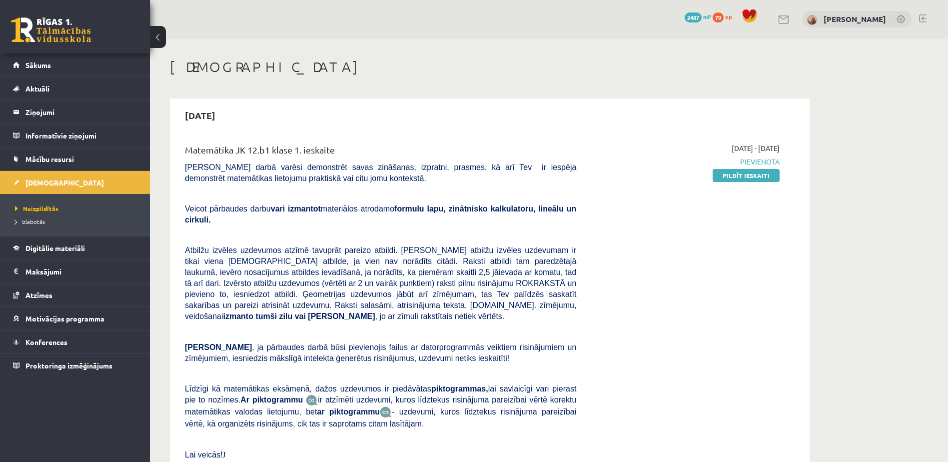 This screenshot has height=462, width=948. What do you see at coordinates (238, 316) in the screenshot?
I see `b: izmanto` at bounding box center [238, 316].